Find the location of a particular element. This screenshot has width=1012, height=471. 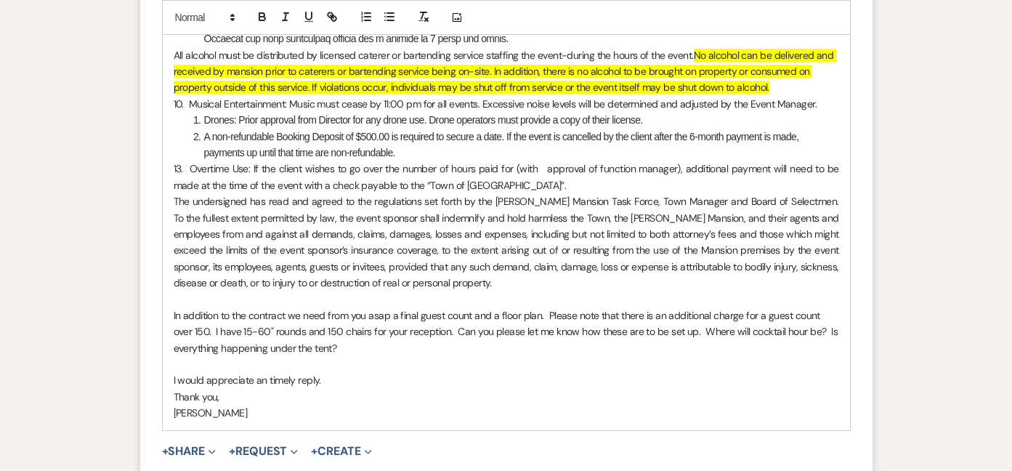

button: Create is located at coordinates (341, 451).